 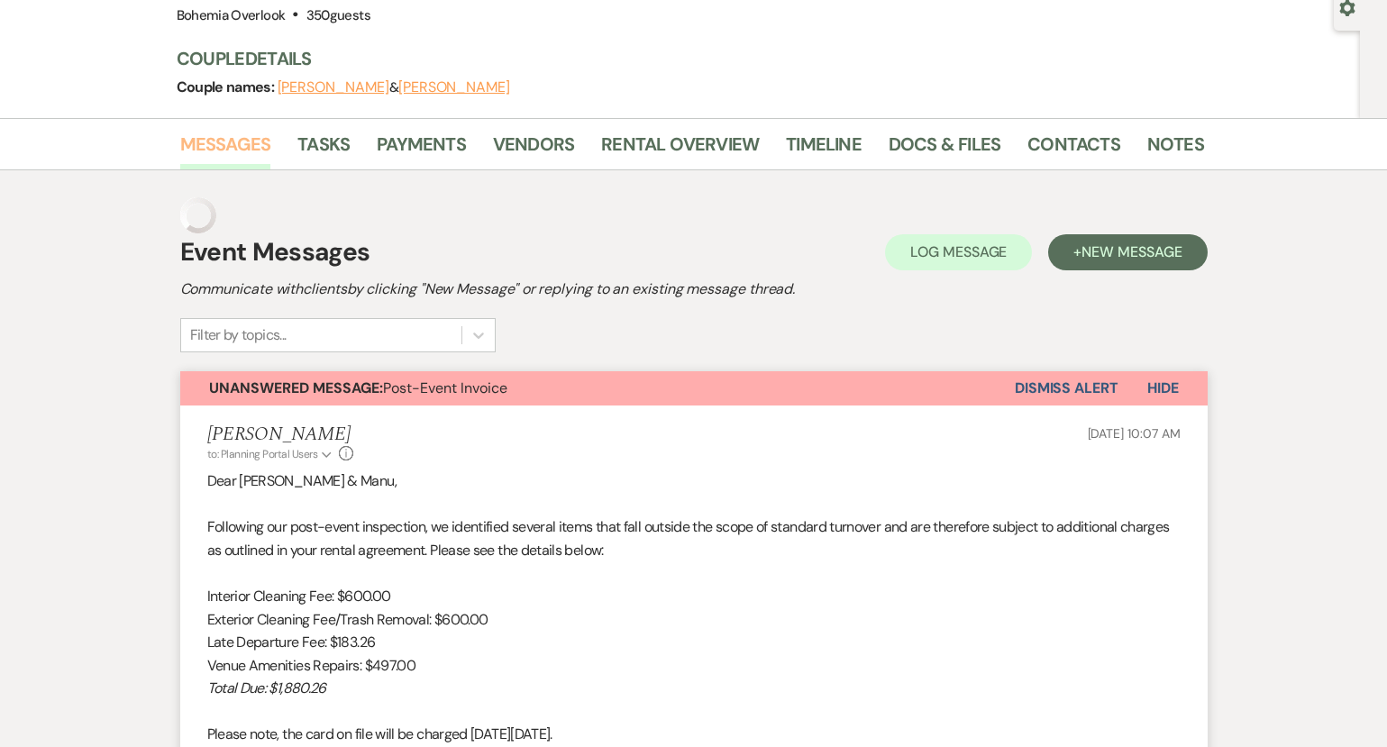 I want to click on button: Hide, so click(x=1162, y=388).